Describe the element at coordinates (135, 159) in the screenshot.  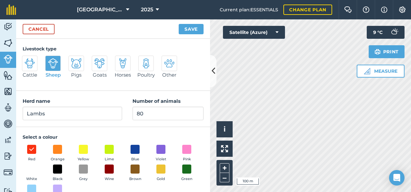
I see `span: Blue` at that location.